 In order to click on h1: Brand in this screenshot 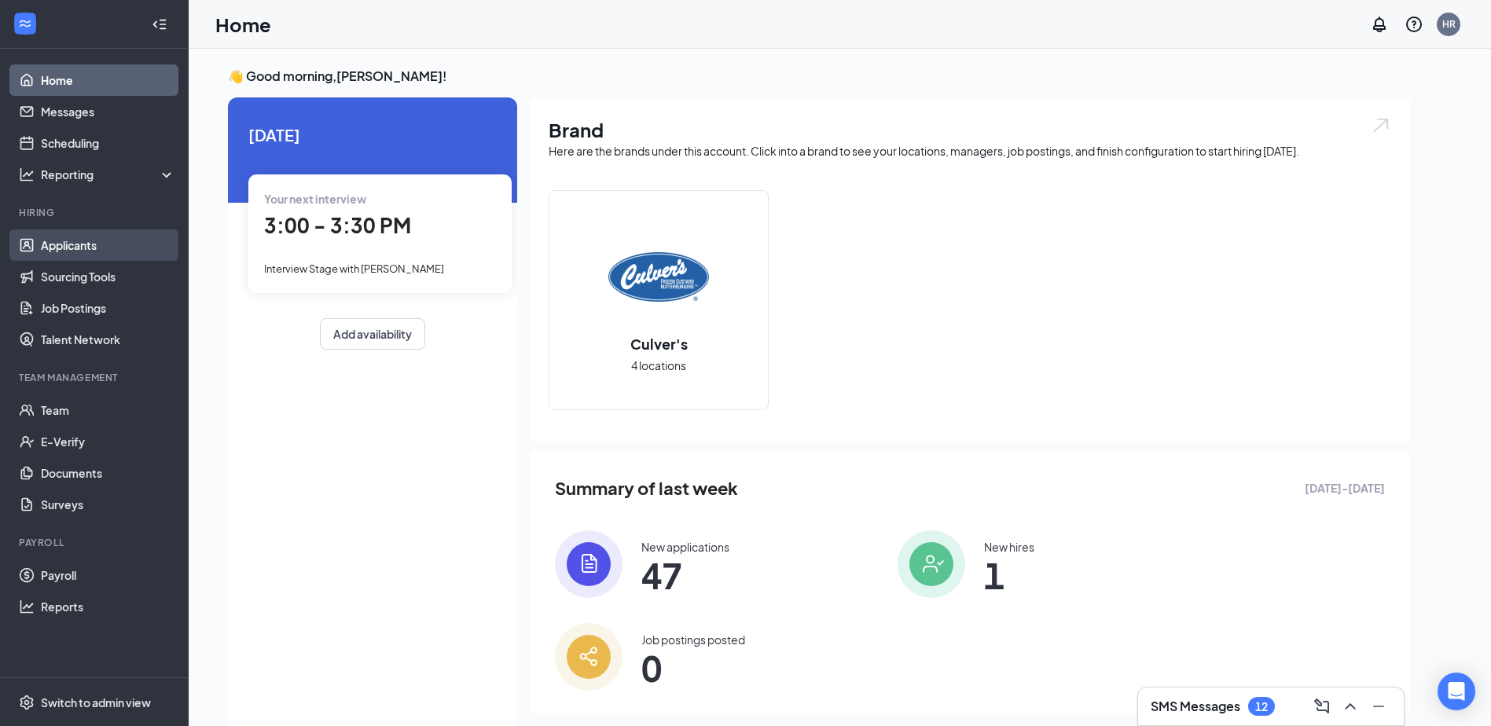, I will do `click(970, 130)`.